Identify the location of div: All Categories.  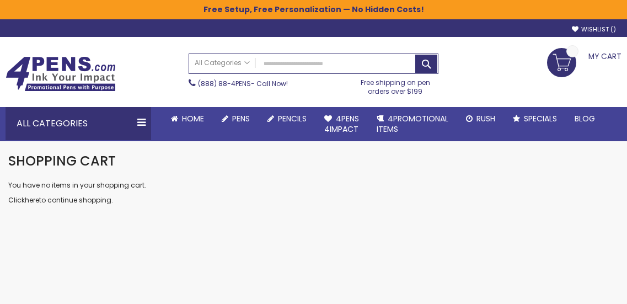
(78, 124).